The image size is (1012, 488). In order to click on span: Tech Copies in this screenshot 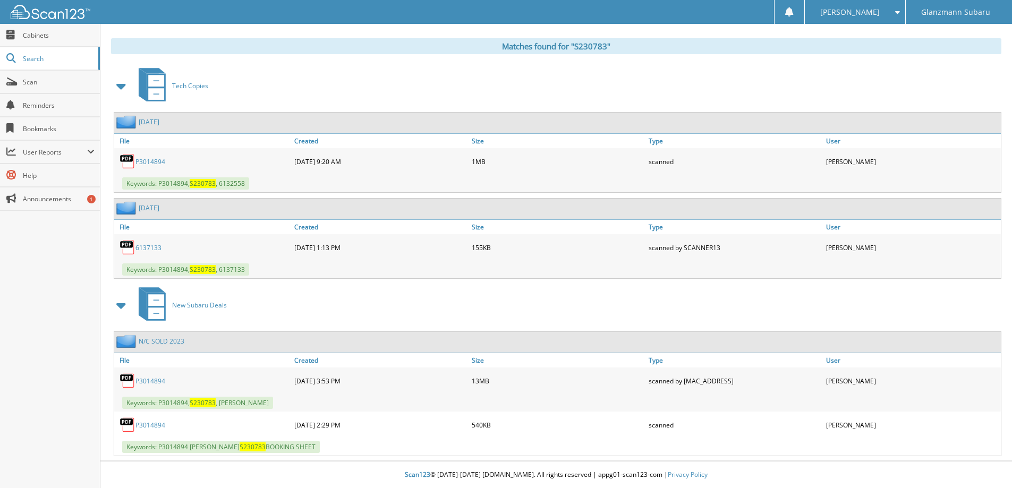, I will do `click(190, 85)`.